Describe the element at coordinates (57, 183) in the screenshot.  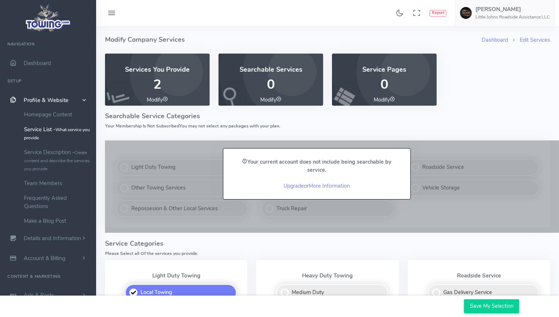
I see `a: Team Members` at that location.